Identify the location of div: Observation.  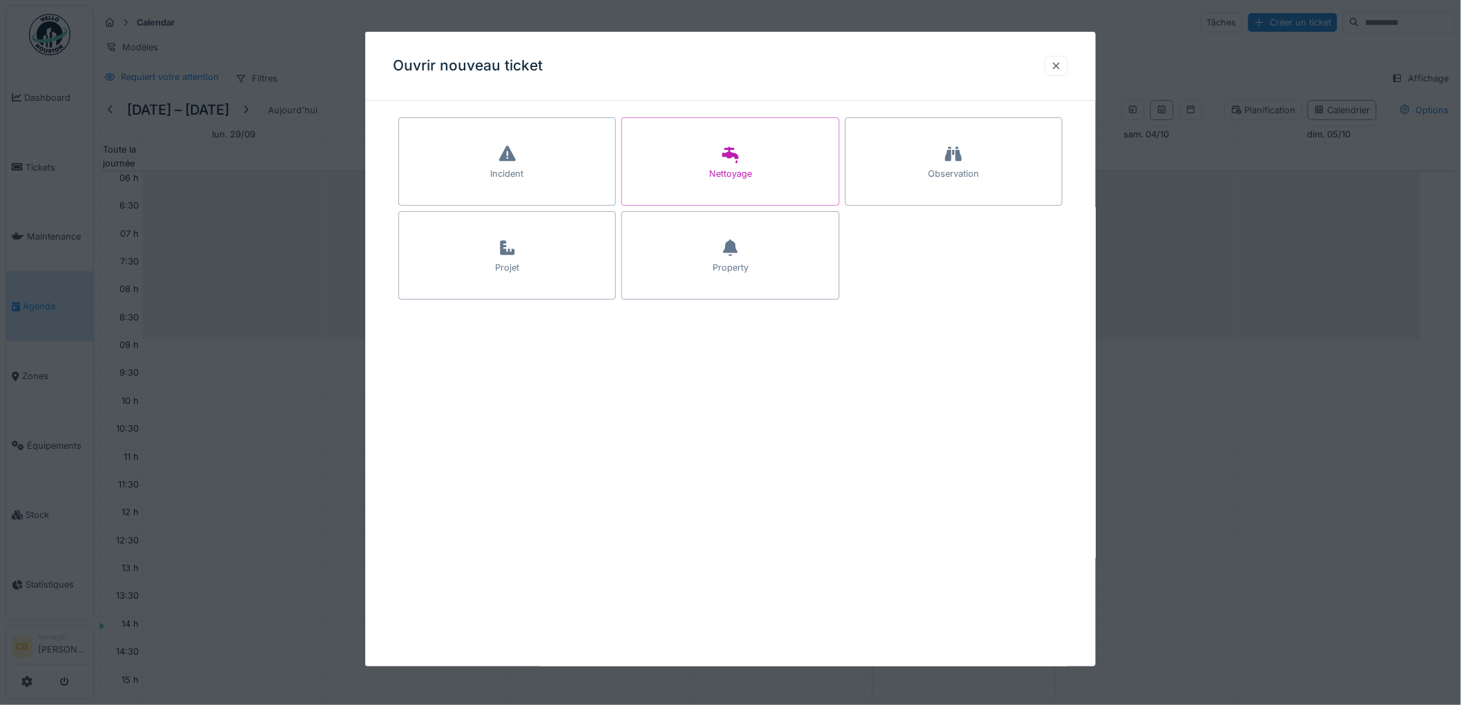
(954, 173).